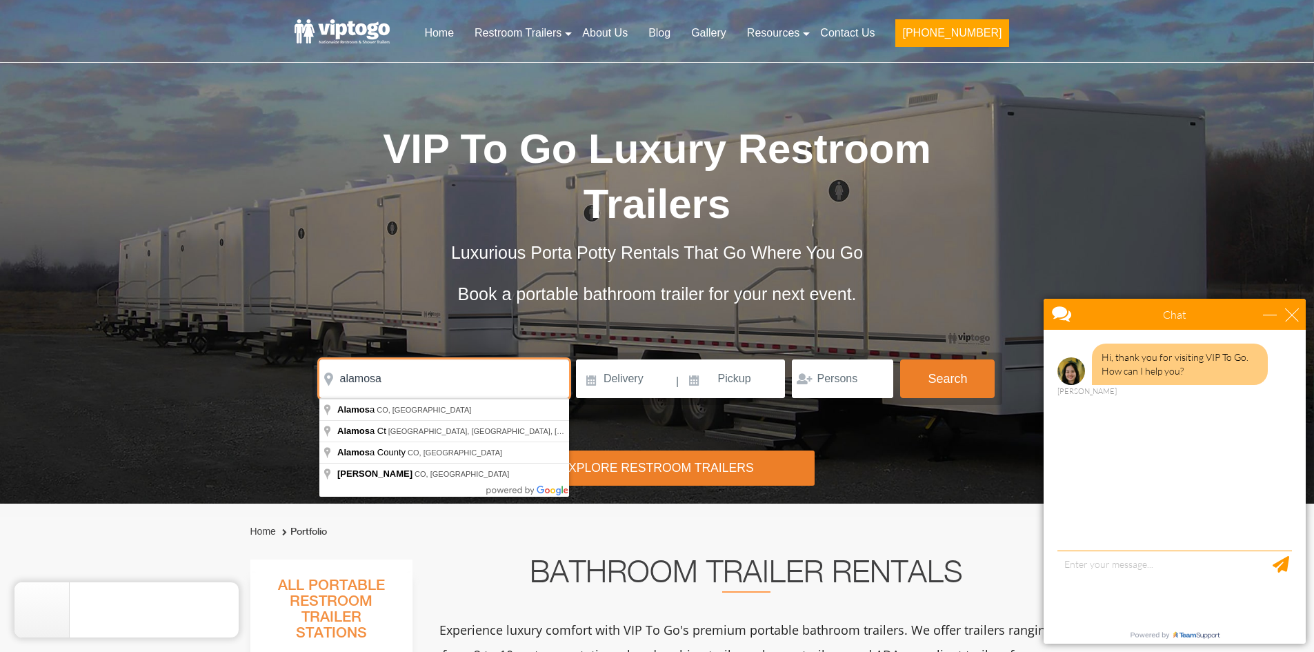 The height and width of the screenshot is (652, 1314). Describe the element at coordinates (234, 24) in the screenshot. I see `div: minimize` at that location.